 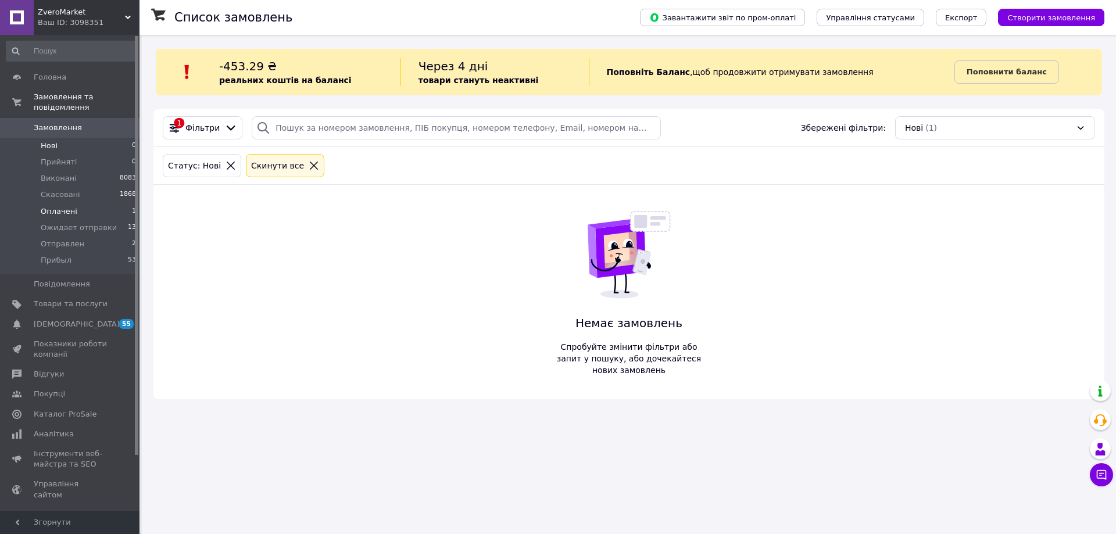 I want to click on span: Головна, so click(x=50, y=77).